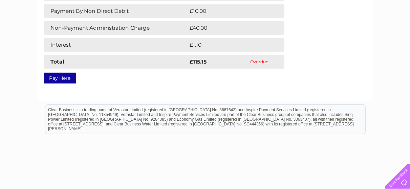 The height and width of the screenshot is (189, 410). Describe the element at coordinates (227, 45) in the screenshot. I see `td: £1.10` at that location.